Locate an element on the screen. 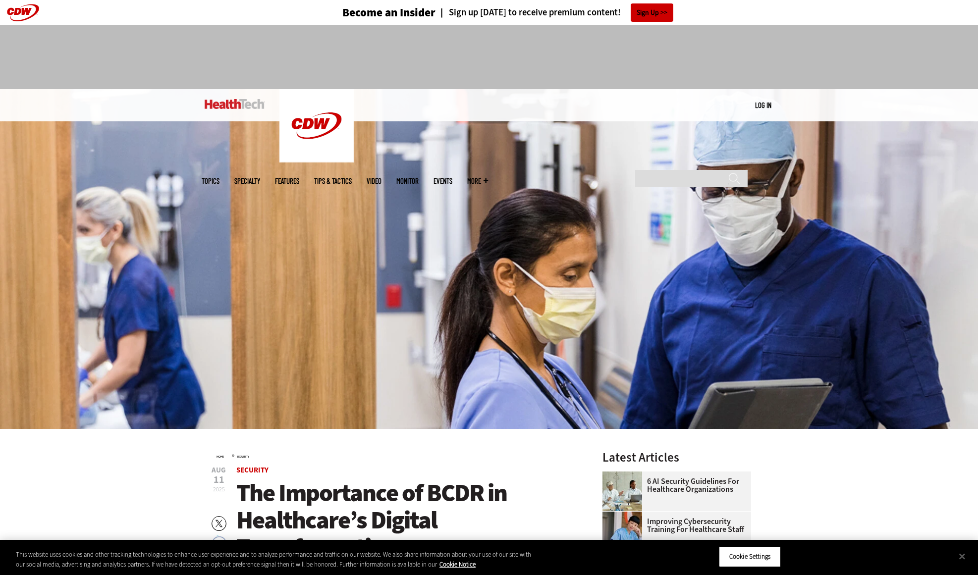 The height and width of the screenshot is (575, 978). a: Sign Up is located at coordinates (652, 12).